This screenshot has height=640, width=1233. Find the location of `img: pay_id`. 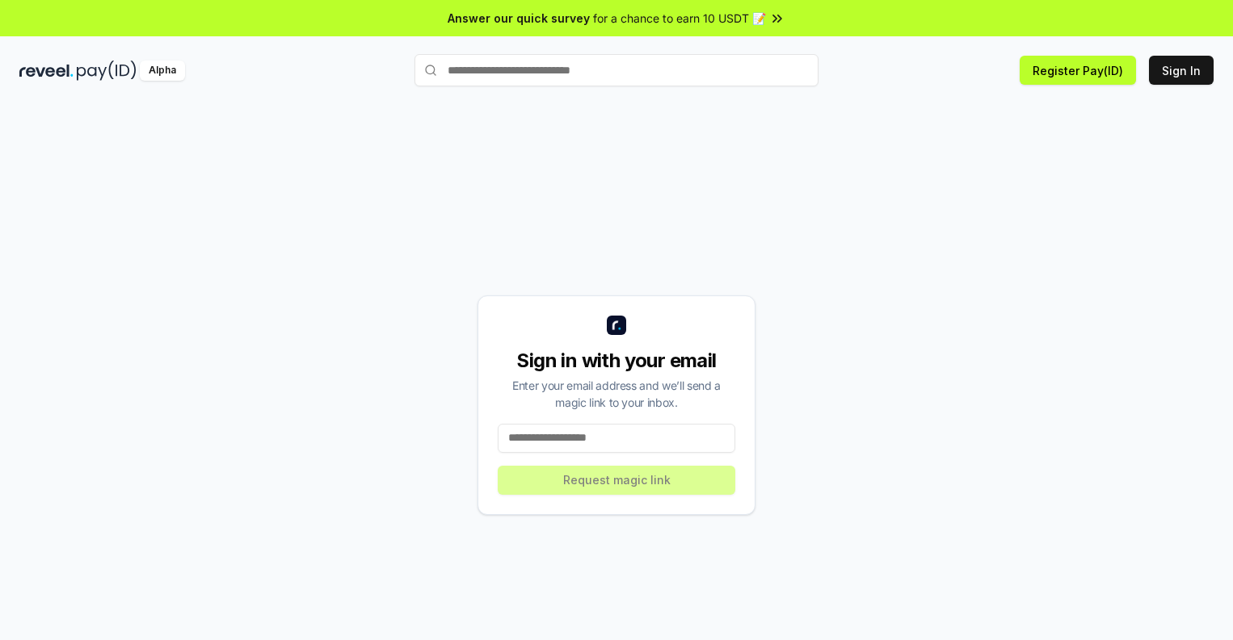

img: pay_id is located at coordinates (107, 70).